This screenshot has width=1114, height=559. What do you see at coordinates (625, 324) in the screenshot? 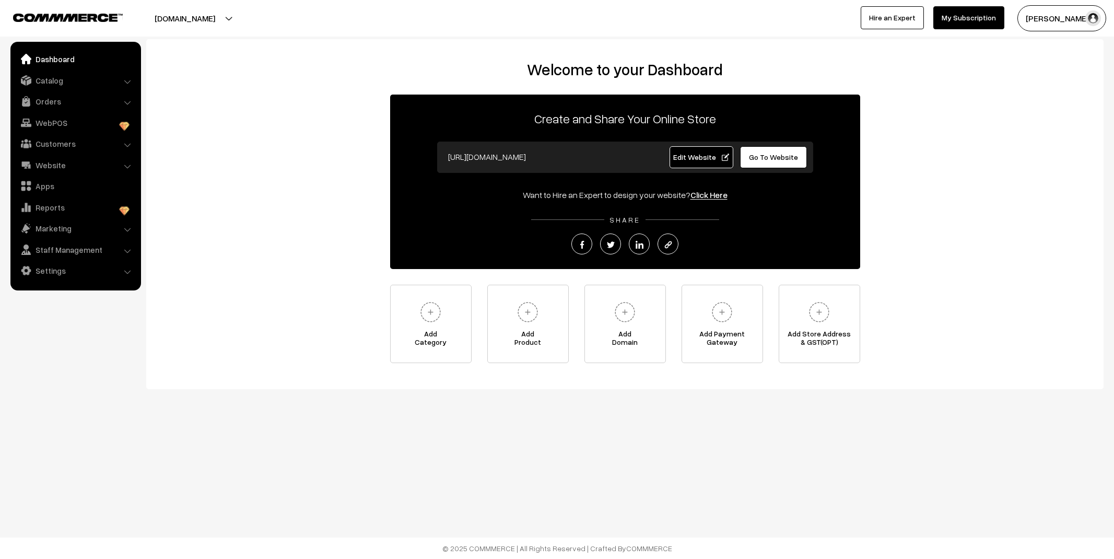
I see `a: AddDomain` at bounding box center [625, 324].